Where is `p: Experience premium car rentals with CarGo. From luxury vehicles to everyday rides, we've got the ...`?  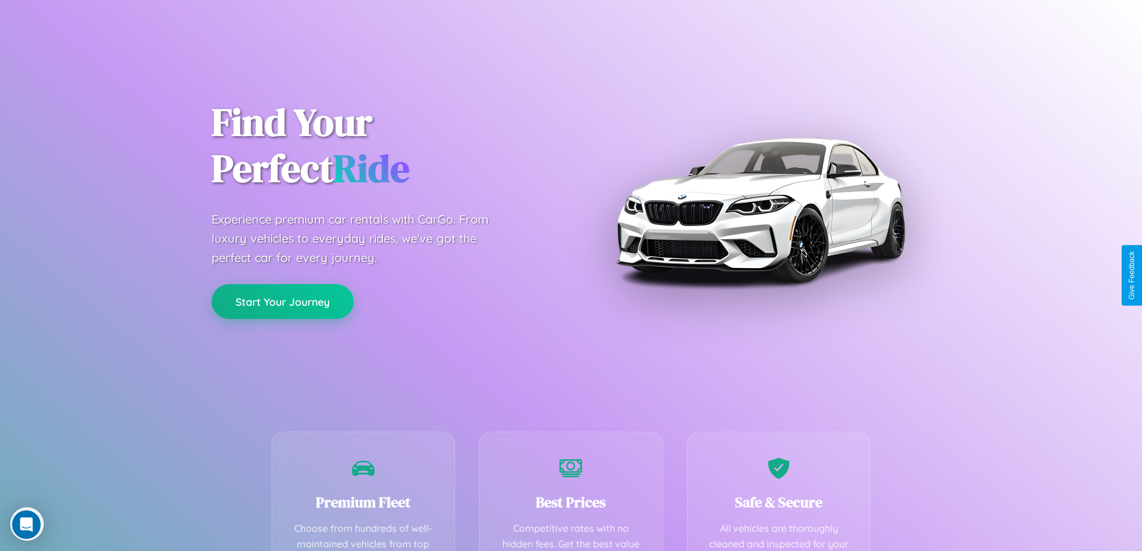 p: Experience premium car rentals with CarGo. From luxury vehicles to everyday rides, we've got the ... is located at coordinates (361, 239).